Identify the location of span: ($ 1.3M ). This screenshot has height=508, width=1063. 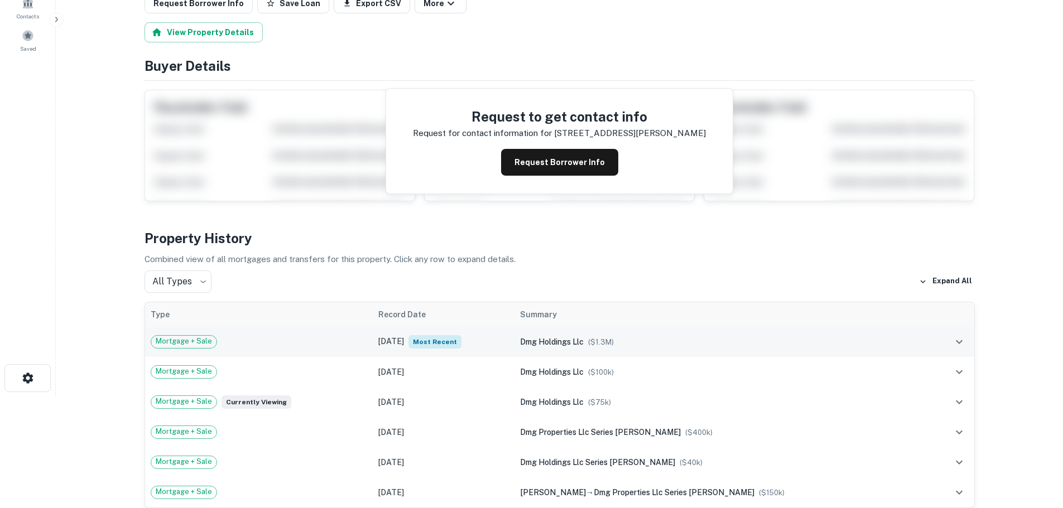
(601, 342).